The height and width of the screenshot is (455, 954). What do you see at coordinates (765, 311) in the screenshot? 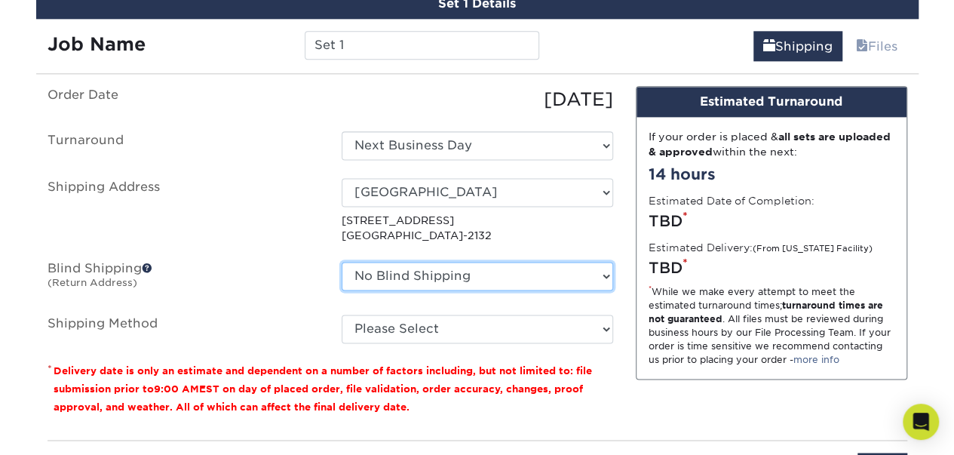
I see `strong: turnaround times are not guaranteed` at bounding box center [765, 311].